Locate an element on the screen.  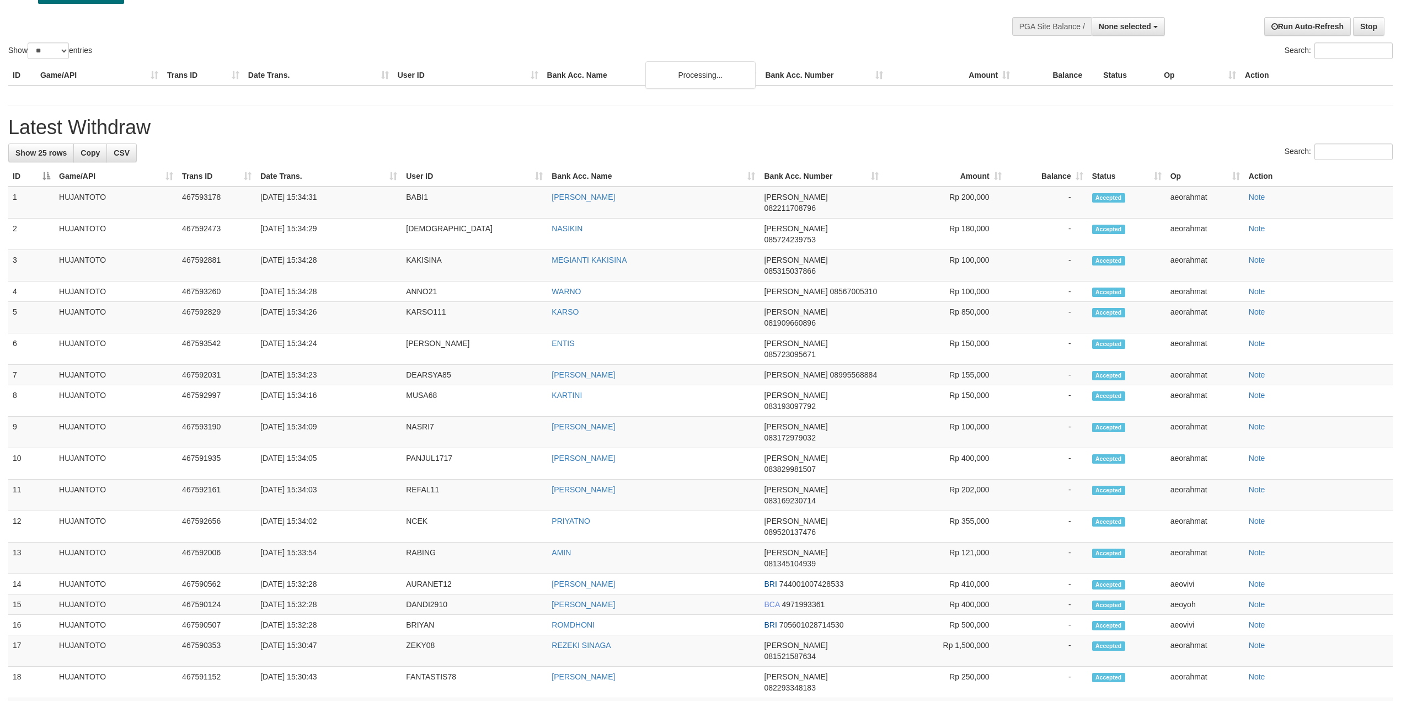
label: Show entries is located at coordinates (50, 51).